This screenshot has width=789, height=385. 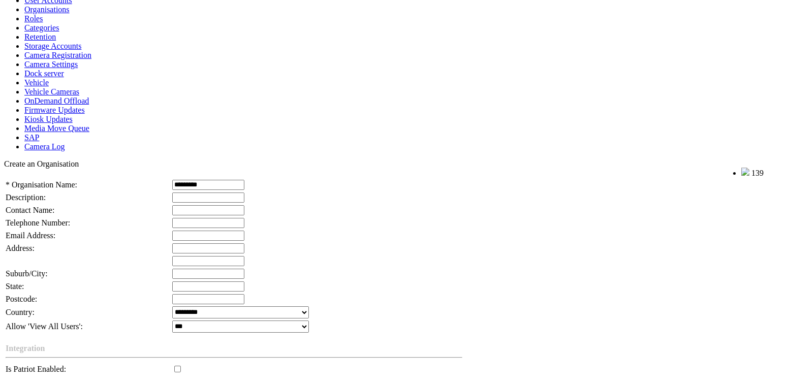 What do you see at coordinates (25, 348) in the screenshot?
I see `span: Integration` at bounding box center [25, 348].